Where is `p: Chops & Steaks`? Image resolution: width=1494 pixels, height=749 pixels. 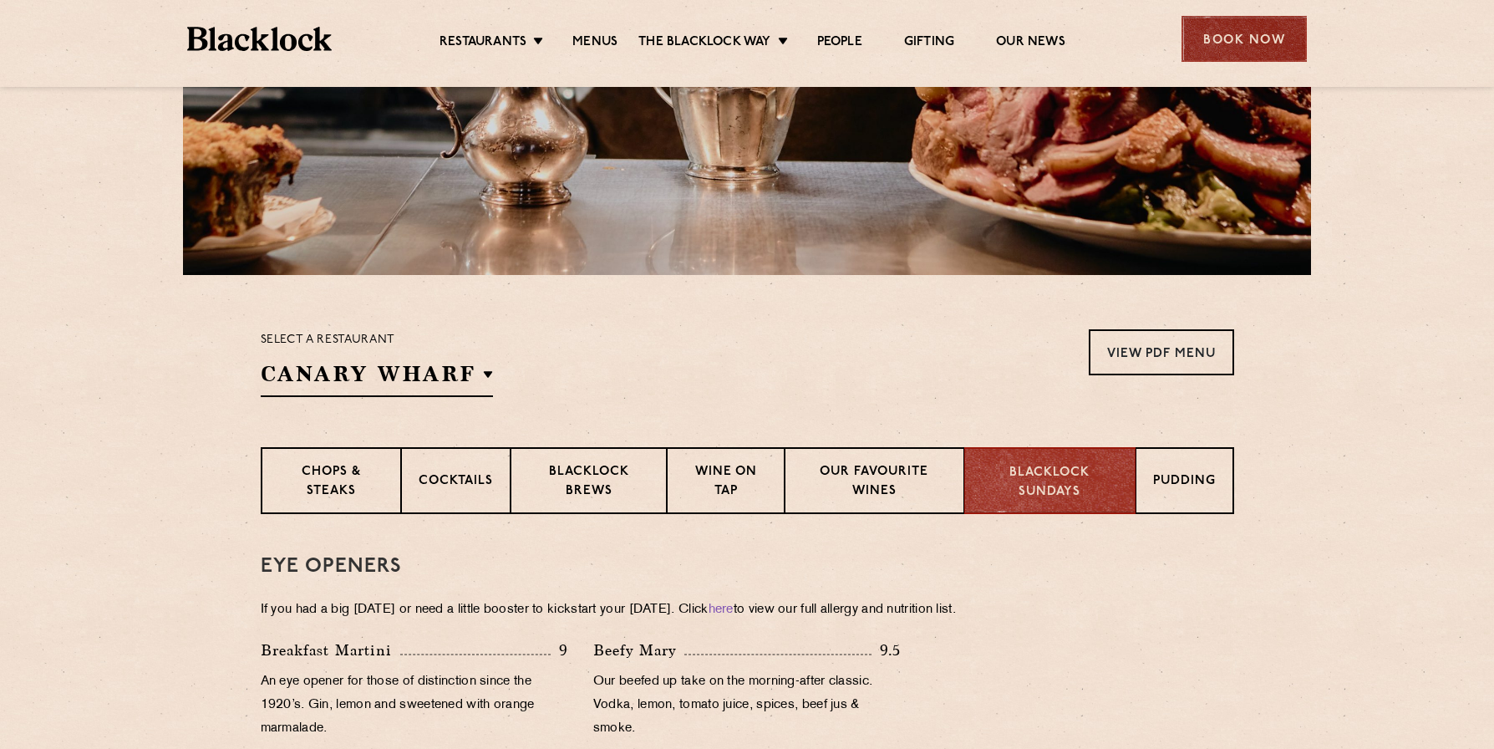 p: Chops & Steaks is located at coordinates (331, 482).